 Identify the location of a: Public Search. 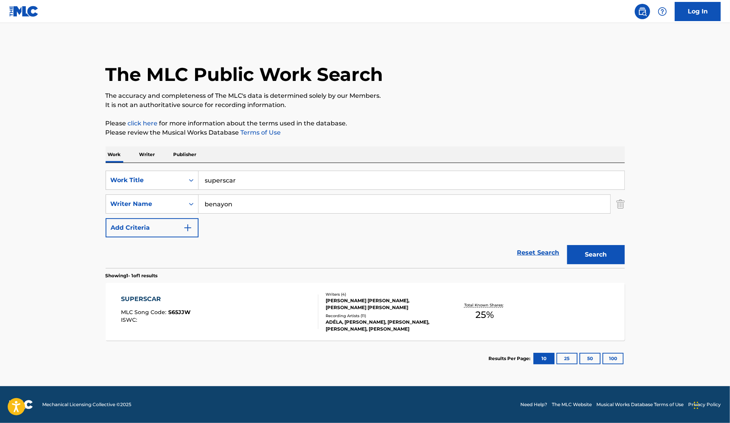
(642, 12).